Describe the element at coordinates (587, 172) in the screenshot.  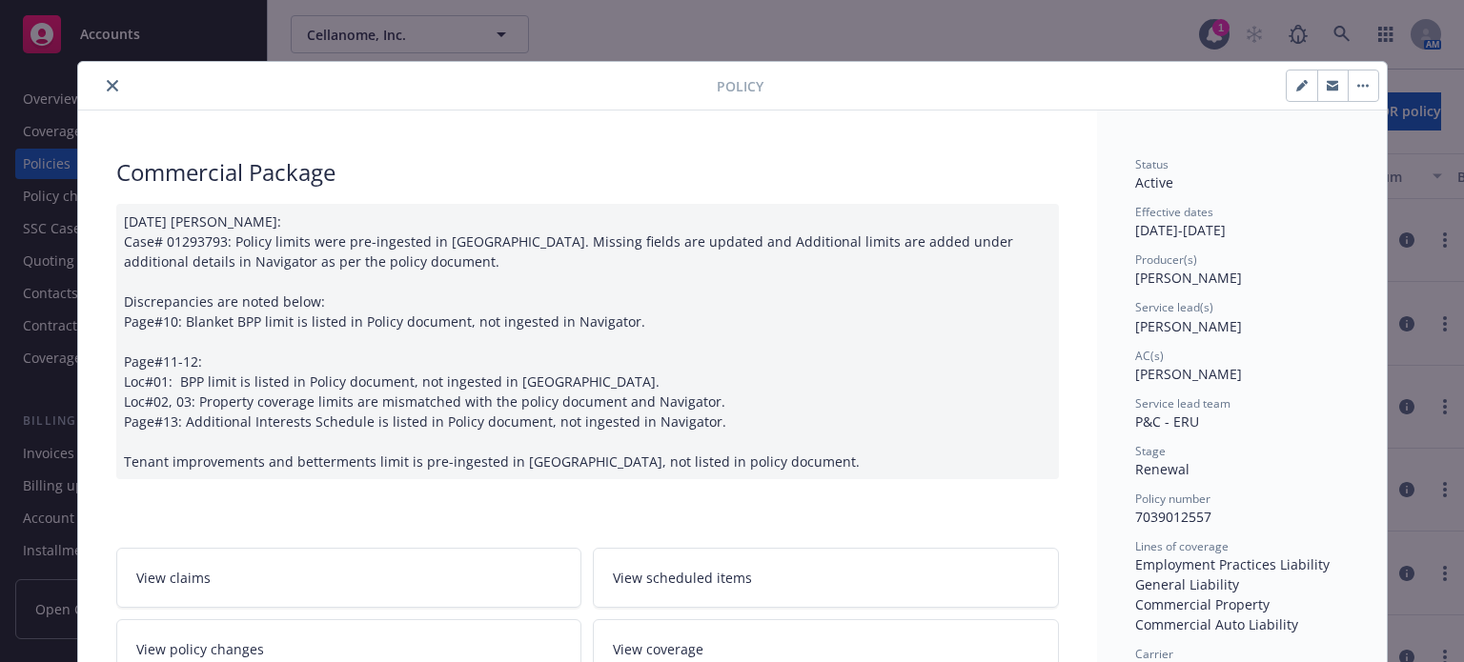
I see `div: Commercial Package` at that location.